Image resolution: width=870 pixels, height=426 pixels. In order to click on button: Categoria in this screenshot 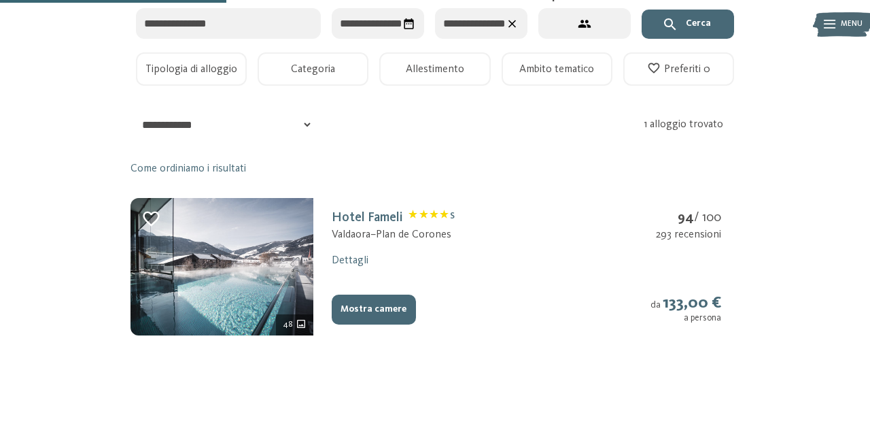, I will do `click(313, 69)`.